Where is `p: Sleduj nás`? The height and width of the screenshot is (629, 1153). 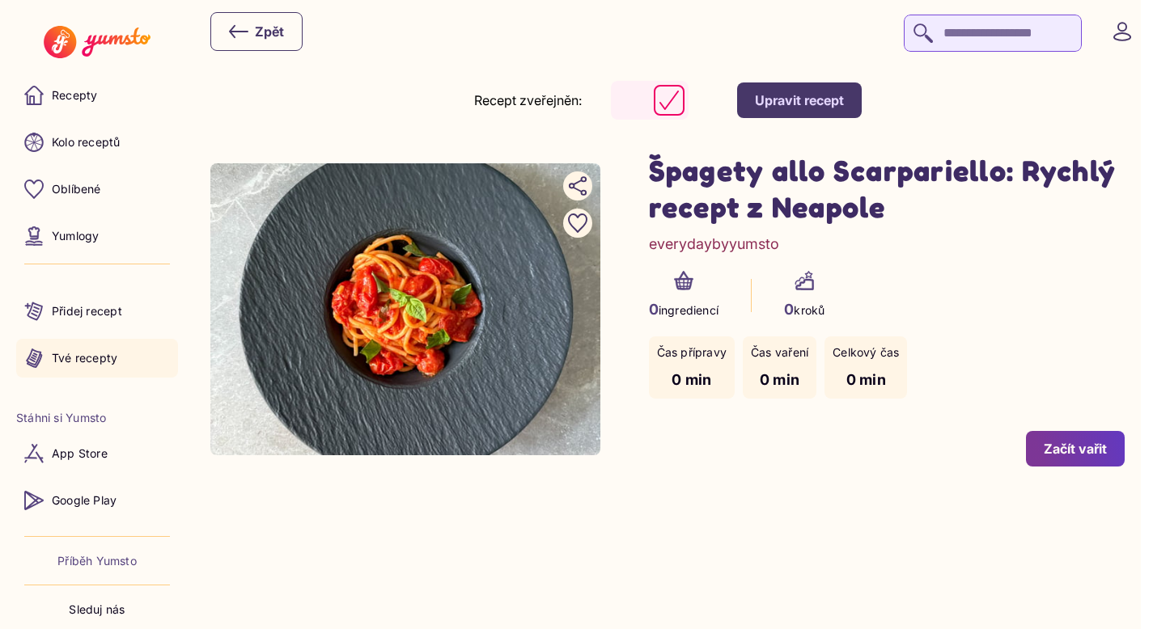
p: Sleduj nás is located at coordinates (96, 610).